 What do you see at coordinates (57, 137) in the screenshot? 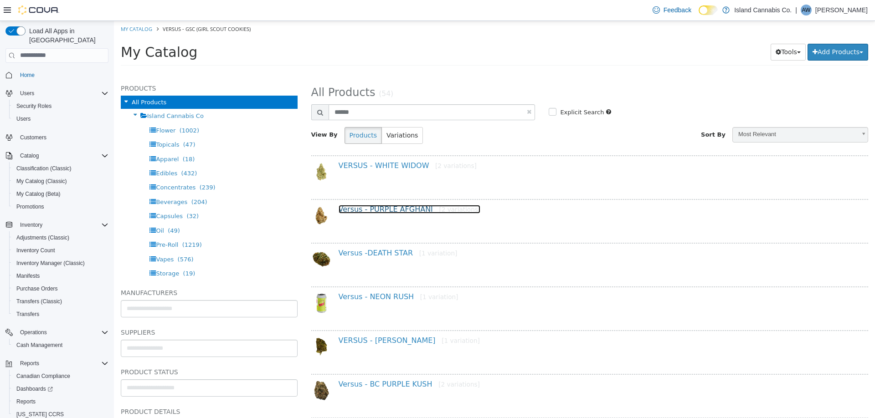
I see `button: Customers` at bounding box center [57, 137].